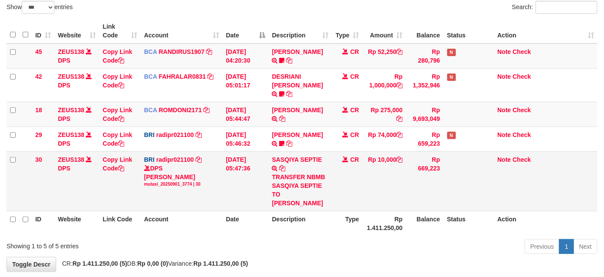 The image size is (604, 277). Describe the element at coordinates (347, 31) in the screenshot. I see `th: Type: activate to sort column ascending` at that location.